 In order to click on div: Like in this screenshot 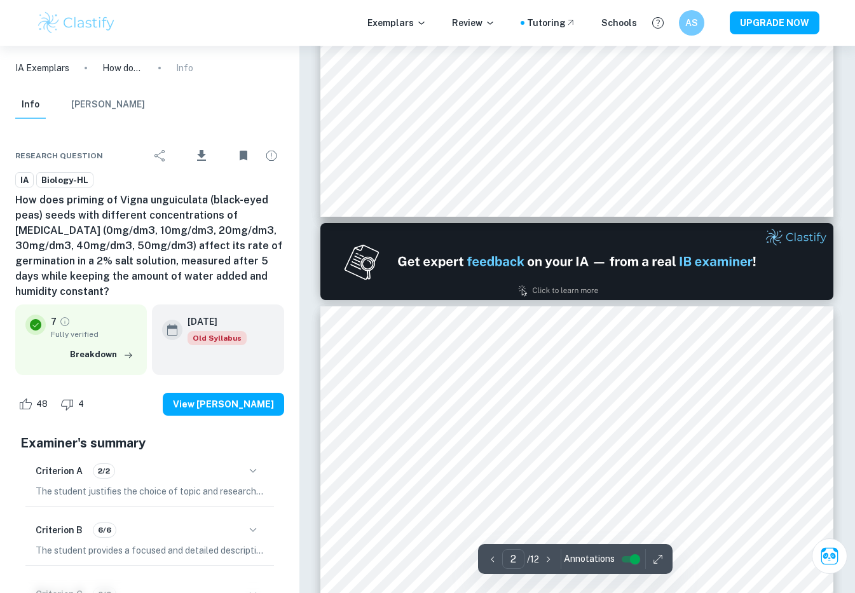, I will do `click(35, 404)`.